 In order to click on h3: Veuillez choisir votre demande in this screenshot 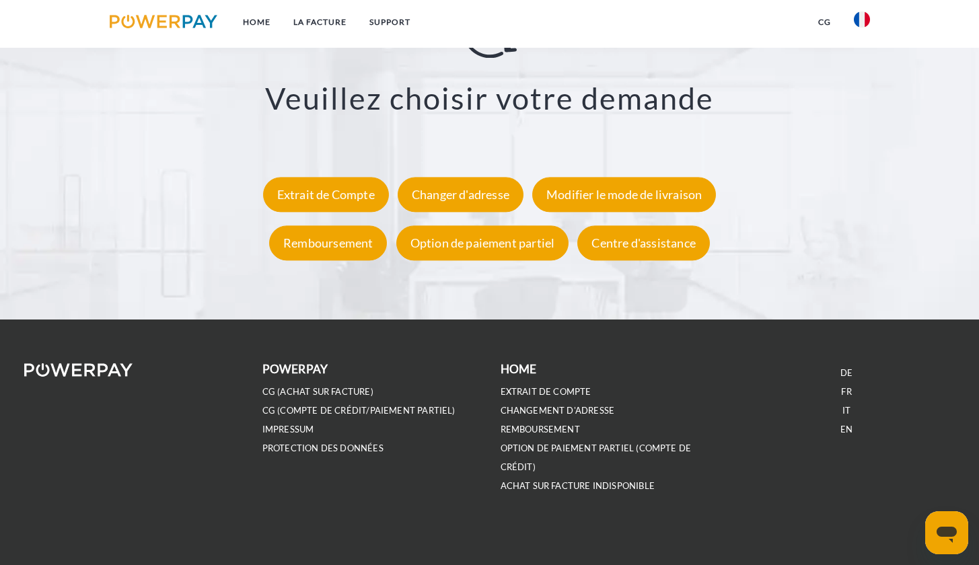, I will do `click(490, 99)`.